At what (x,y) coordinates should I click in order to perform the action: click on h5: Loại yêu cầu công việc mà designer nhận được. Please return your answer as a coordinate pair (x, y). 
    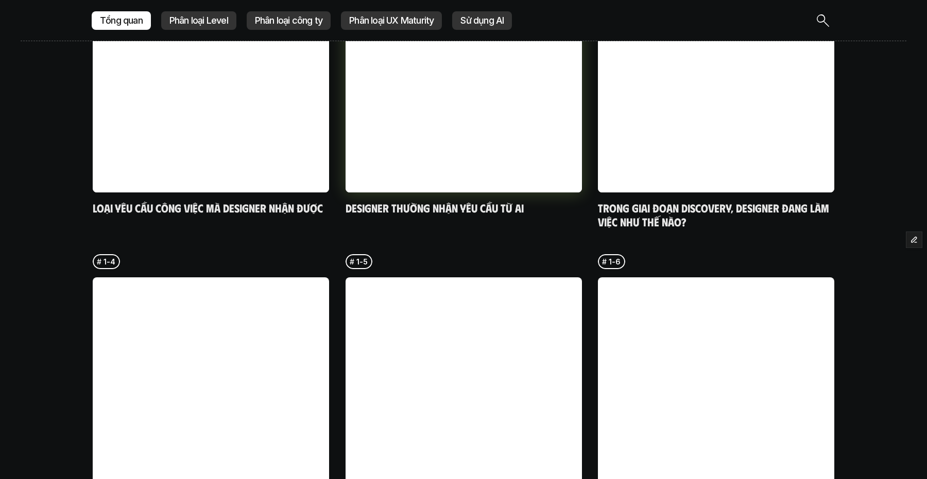
    Looking at the image, I should click on (211, 207).